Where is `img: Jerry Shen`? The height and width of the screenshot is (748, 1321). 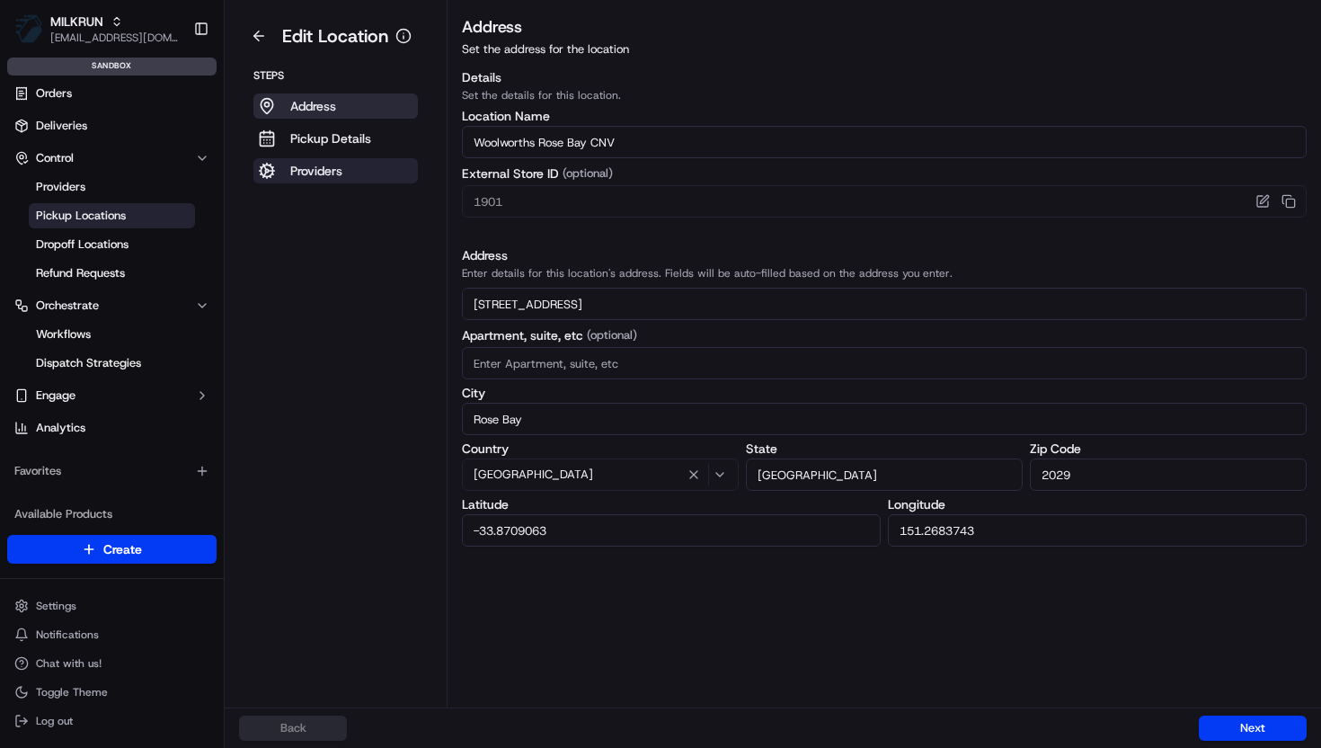 img: Jerry Shen is located at coordinates (32, 324).